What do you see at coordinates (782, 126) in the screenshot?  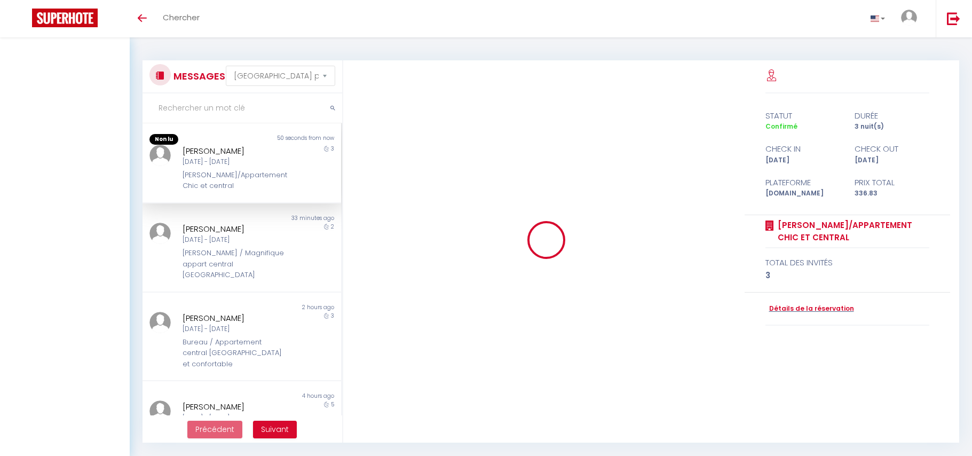 I see `span: Confirmé` at bounding box center [782, 126].